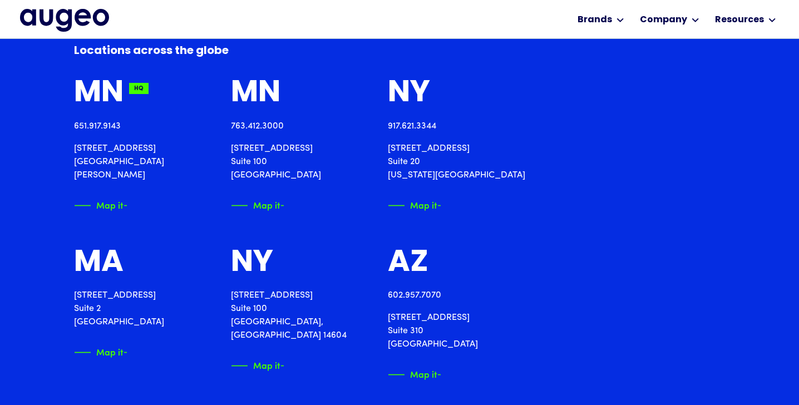  I want to click on div: AZ, so click(408, 263).